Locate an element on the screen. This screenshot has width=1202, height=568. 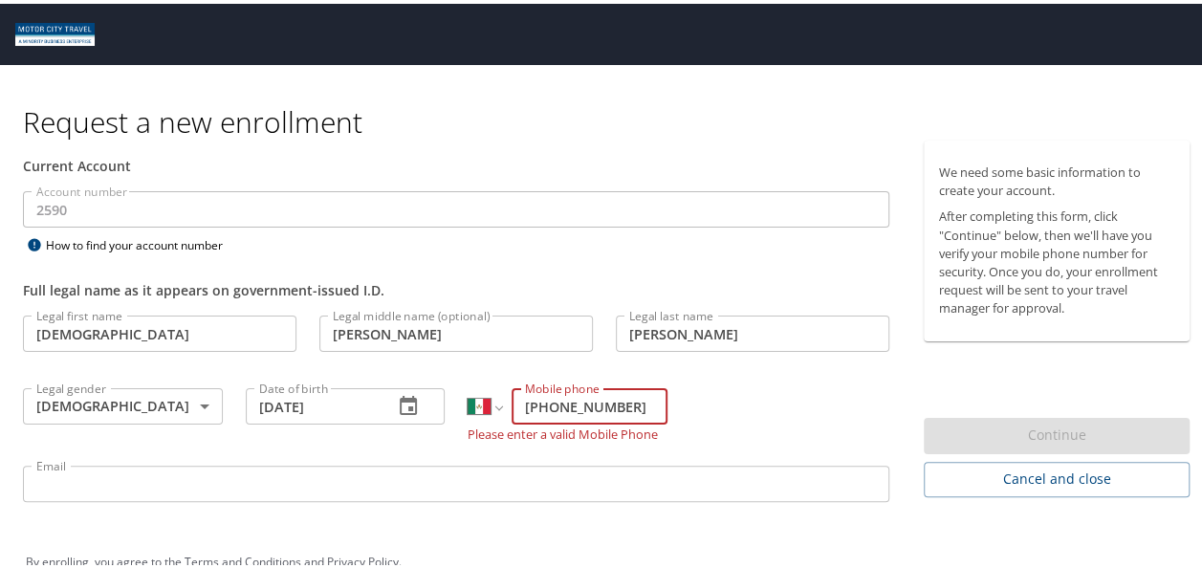
p: After completing this form, click "Continue" below, then we'll have you verify your mobile phone ... is located at coordinates (1057, 258).